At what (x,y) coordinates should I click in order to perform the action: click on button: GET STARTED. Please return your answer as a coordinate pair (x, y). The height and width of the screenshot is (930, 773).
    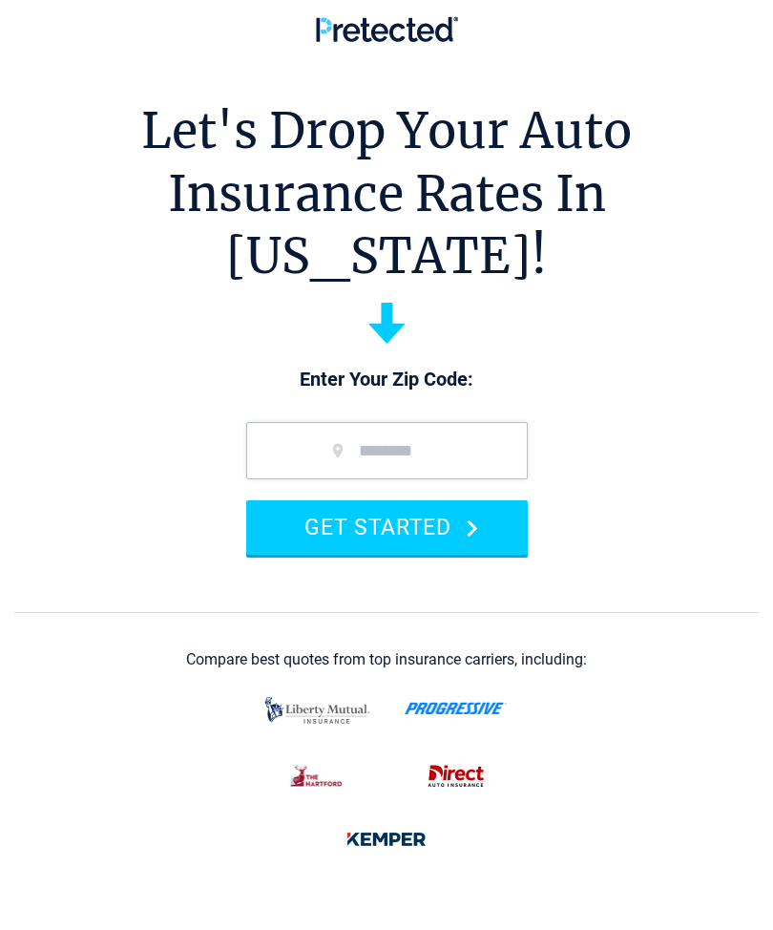
    Looking at the image, I should click on (387, 527).